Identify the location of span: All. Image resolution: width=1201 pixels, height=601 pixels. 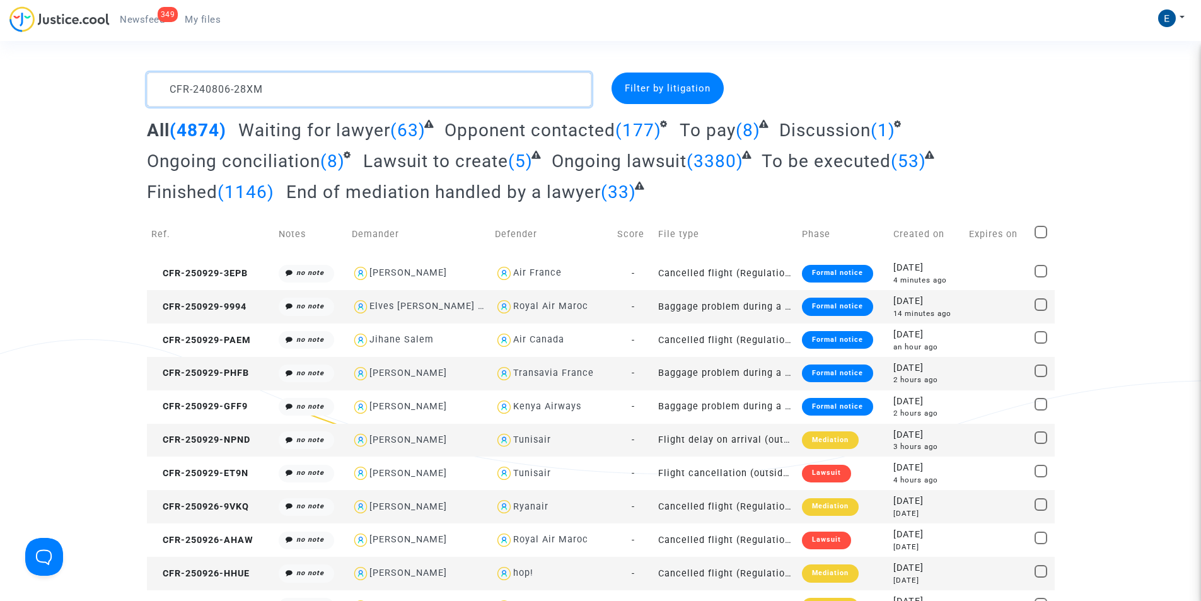
(158, 130).